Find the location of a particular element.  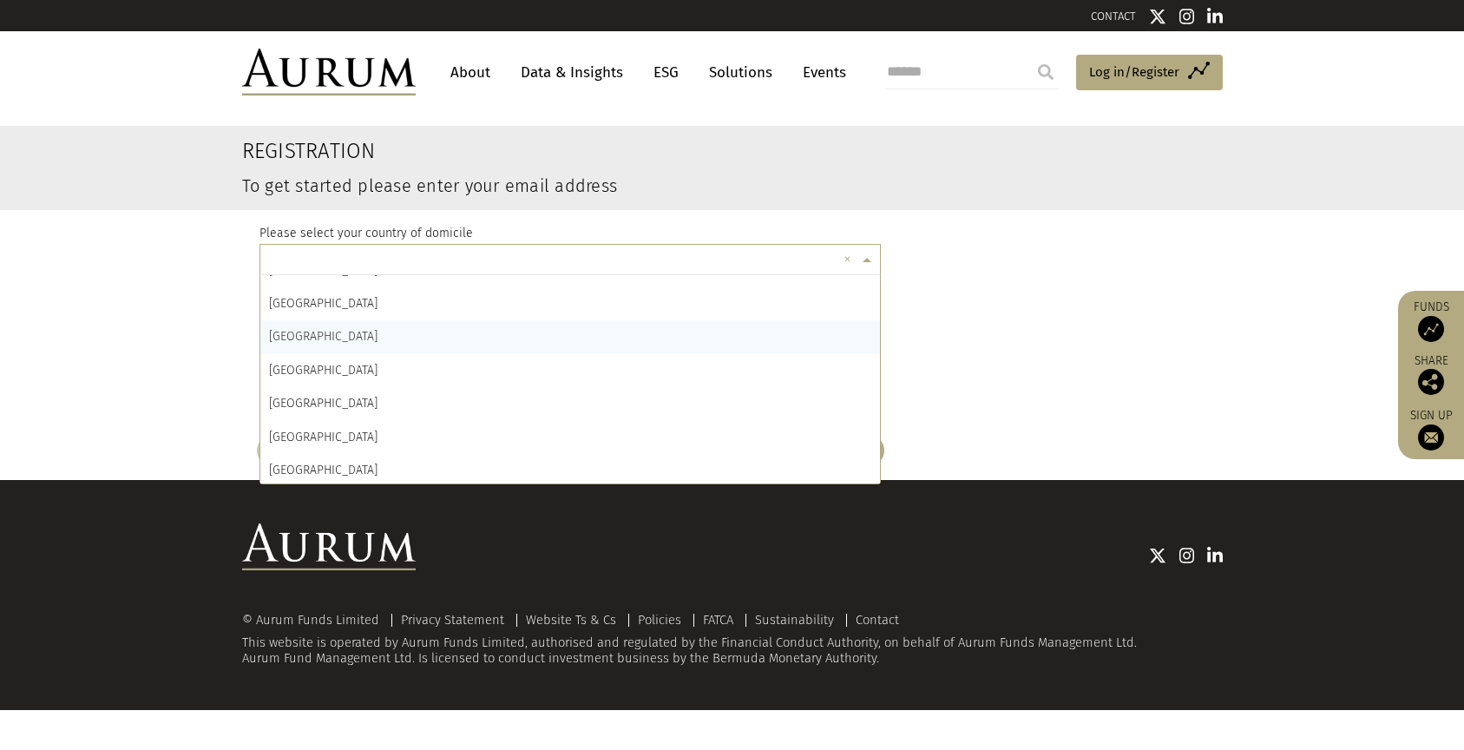

a: ESG is located at coordinates (666, 72).